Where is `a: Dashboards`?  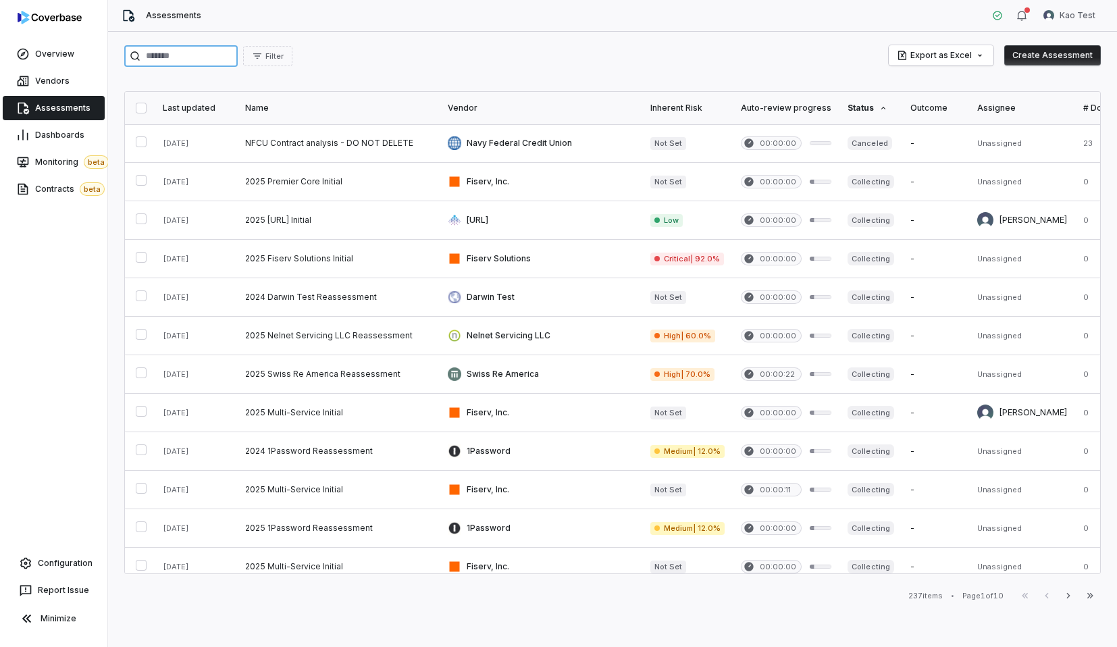 a: Dashboards is located at coordinates (53, 135).